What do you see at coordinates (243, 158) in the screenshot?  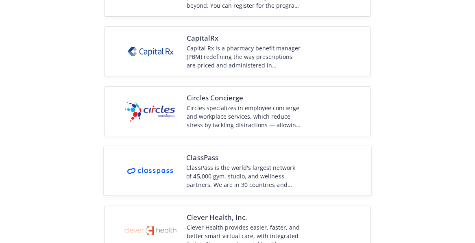 I see `span: ClassPass` at bounding box center [243, 158].